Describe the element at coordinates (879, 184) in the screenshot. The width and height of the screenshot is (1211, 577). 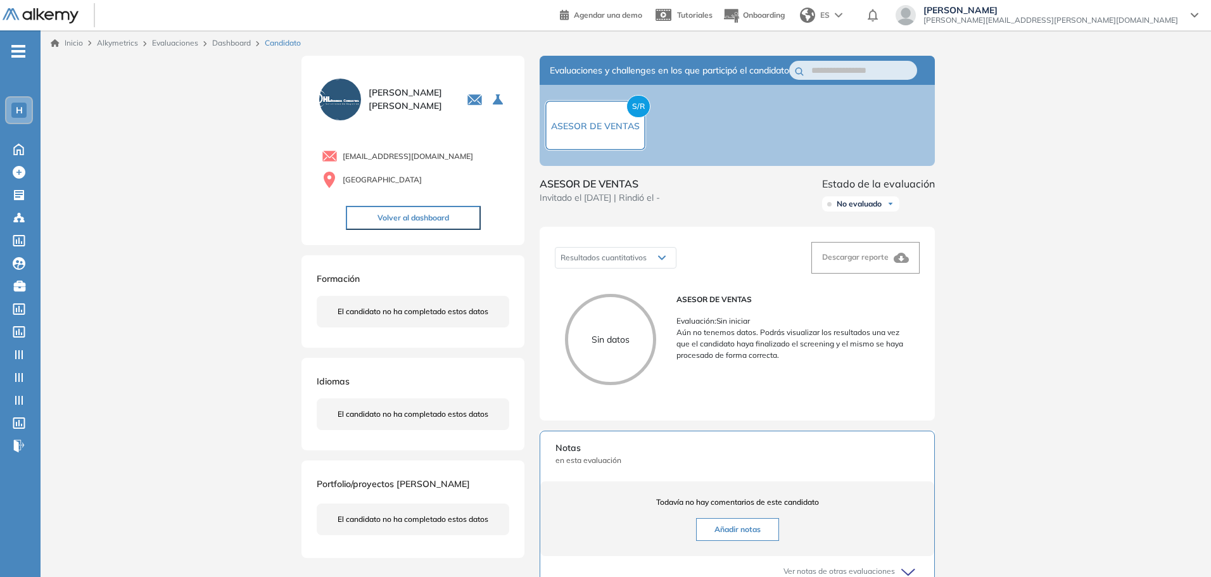
I see `span: Estado de la evaluación` at that location.